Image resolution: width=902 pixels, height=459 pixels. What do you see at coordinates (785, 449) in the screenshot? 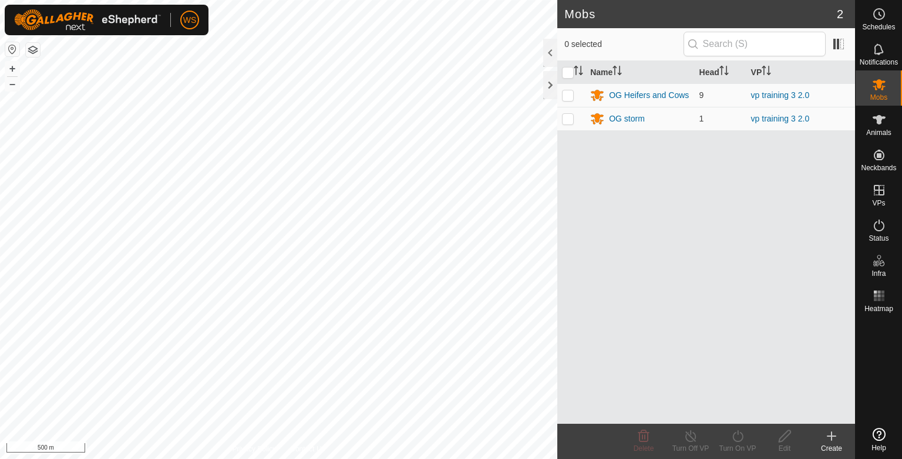
I see `div: Edit` at bounding box center [785, 449].